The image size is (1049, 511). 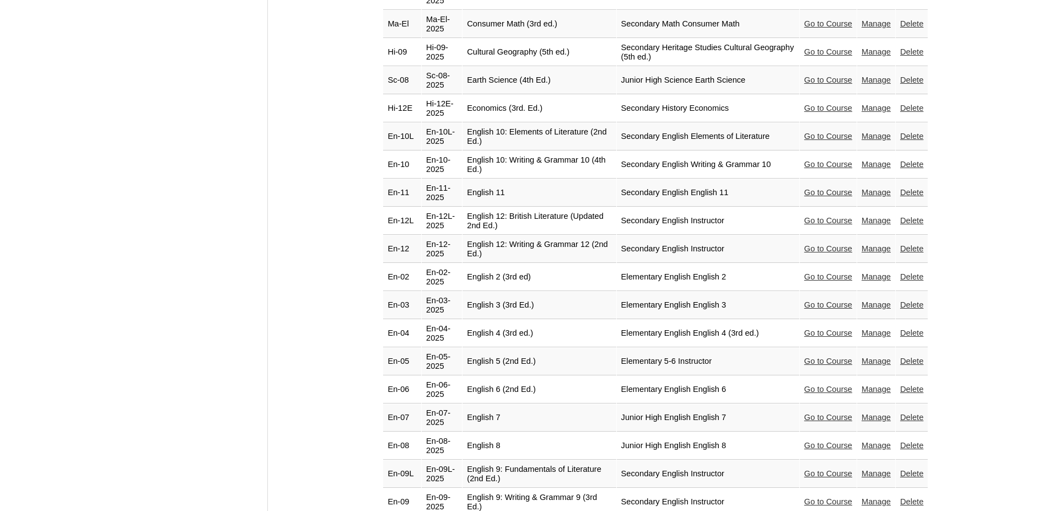 What do you see at coordinates (708, 165) in the screenshot?
I see `td: Secondary English Writing & Grammar 10` at bounding box center [708, 165].